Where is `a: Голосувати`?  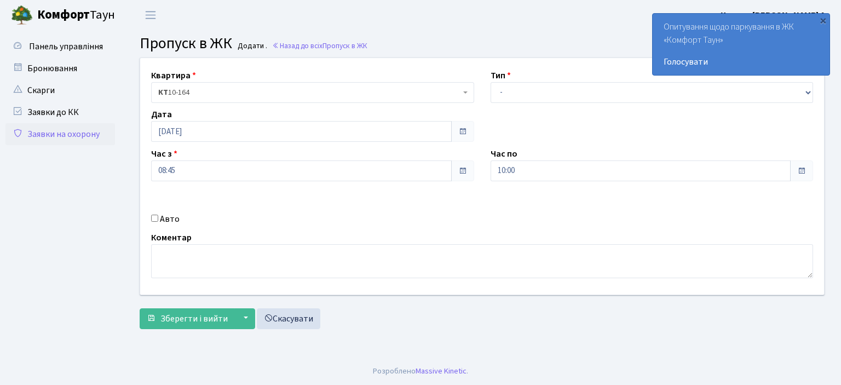 a: Голосувати is located at coordinates (741, 62).